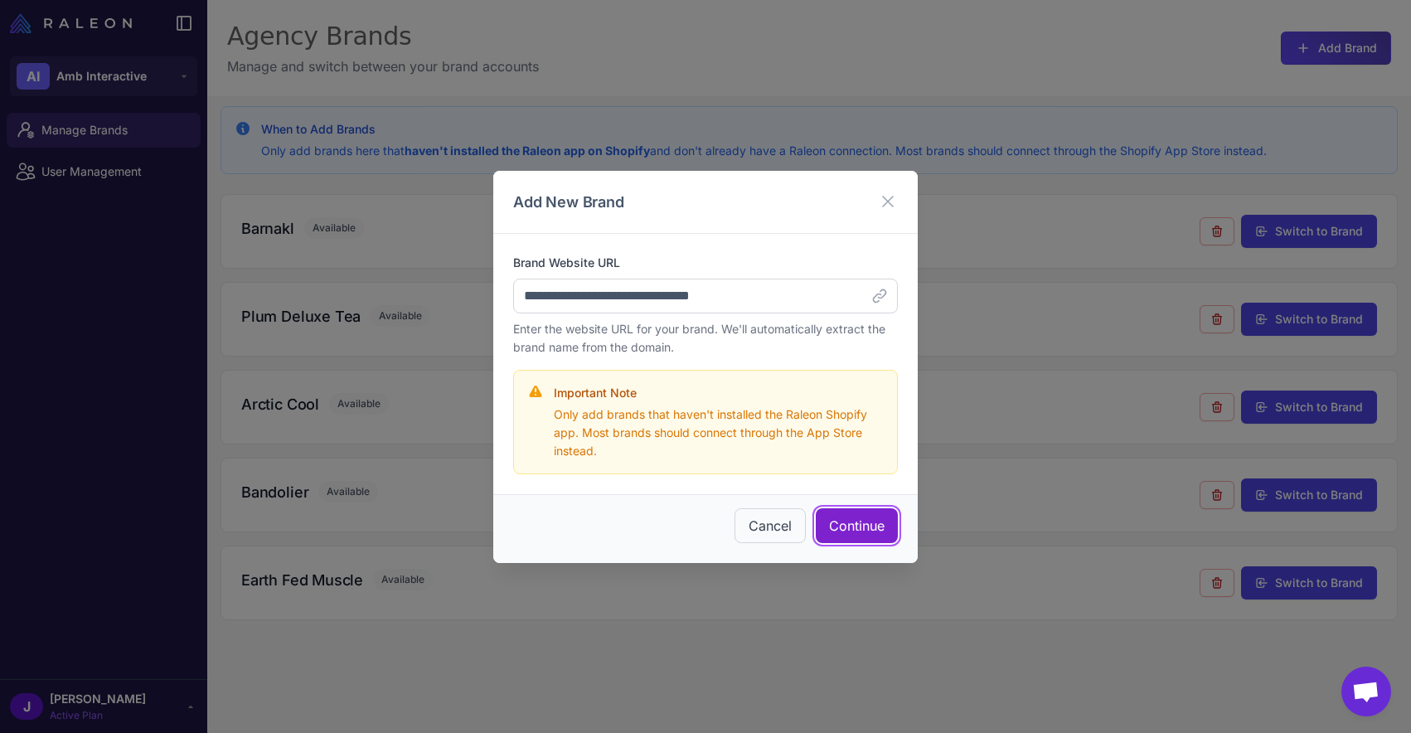 Image resolution: width=1411 pixels, height=733 pixels. Describe the element at coordinates (719, 393) in the screenshot. I see `h4: Important Note` at that location.